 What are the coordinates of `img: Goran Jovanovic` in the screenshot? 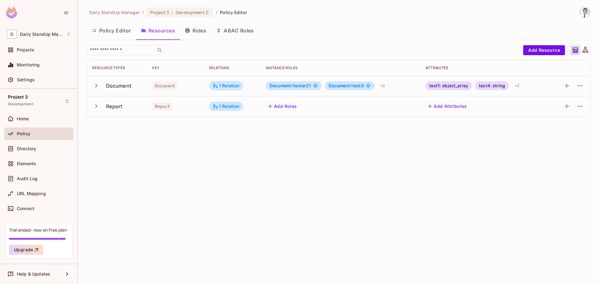 It's located at (584, 12).